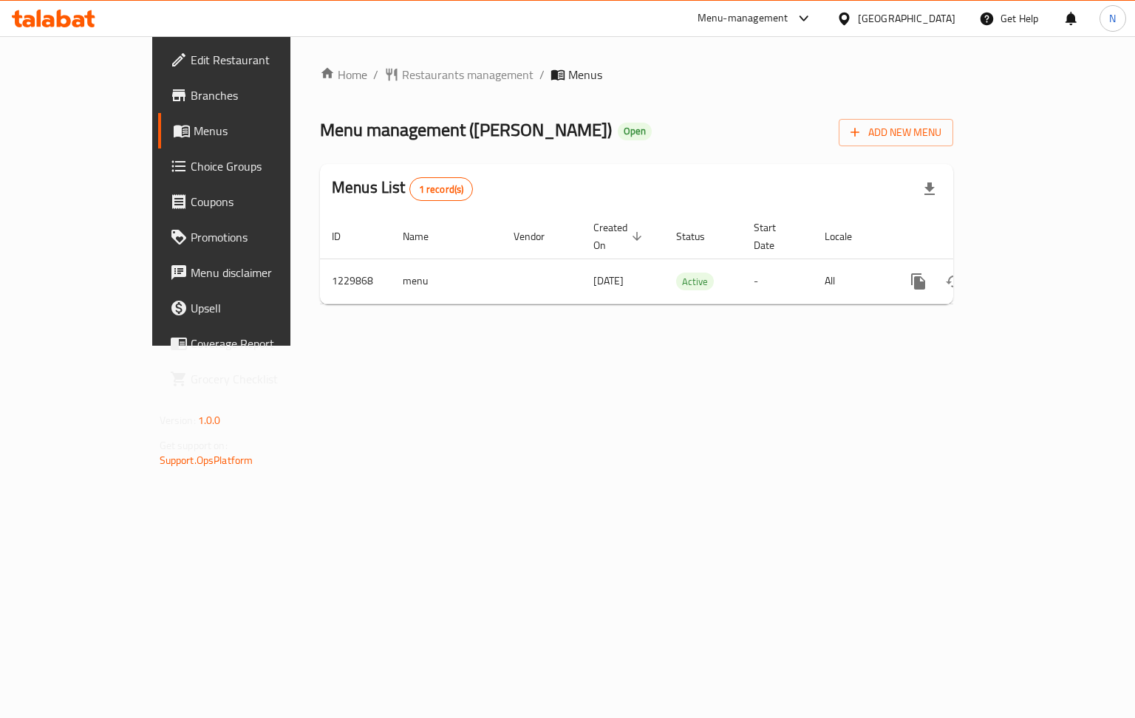  I want to click on span: Upsell, so click(260, 308).